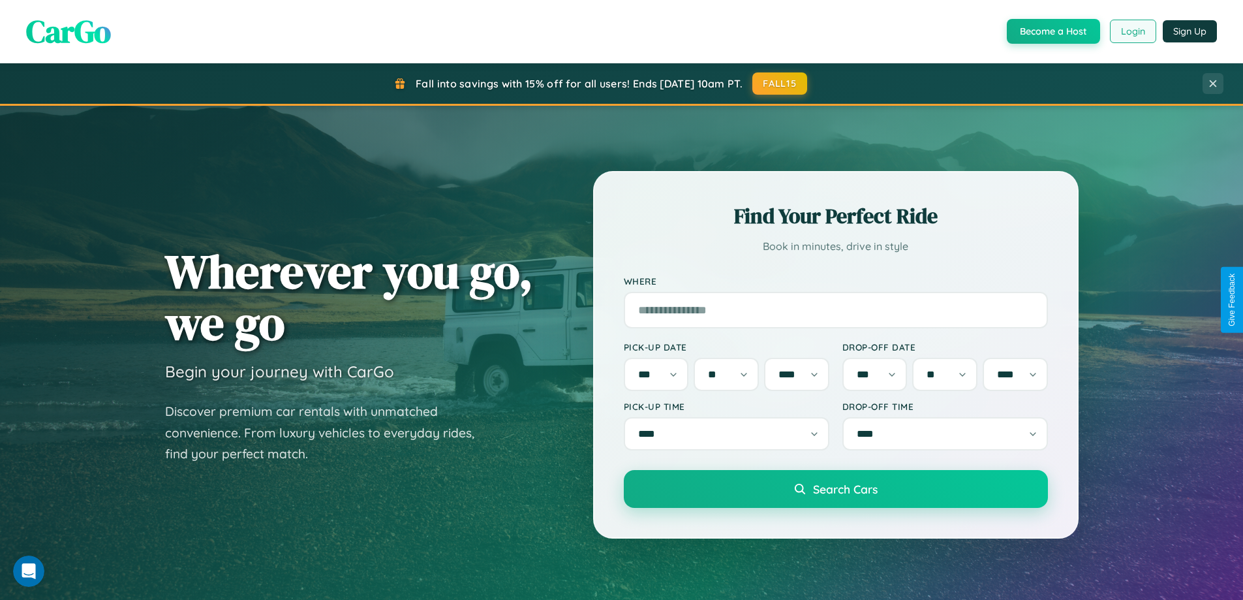  Describe the element at coordinates (945, 406) in the screenshot. I see `label: Drop-off Time` at that location.